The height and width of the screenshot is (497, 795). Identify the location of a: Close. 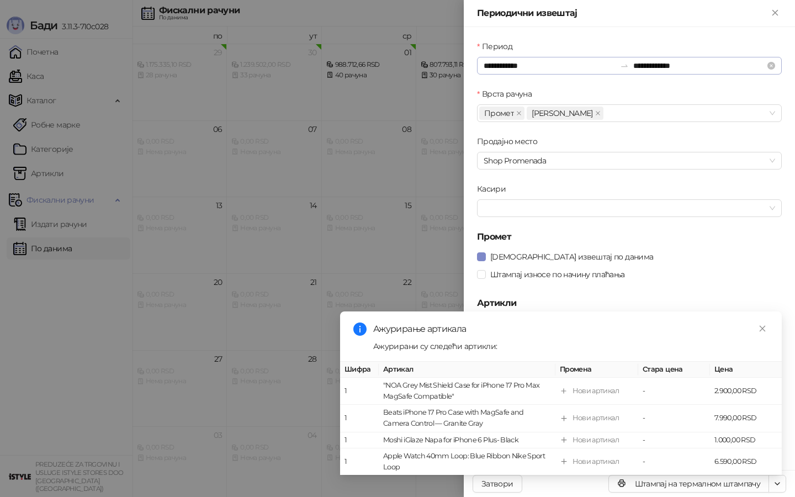
(762, 328).